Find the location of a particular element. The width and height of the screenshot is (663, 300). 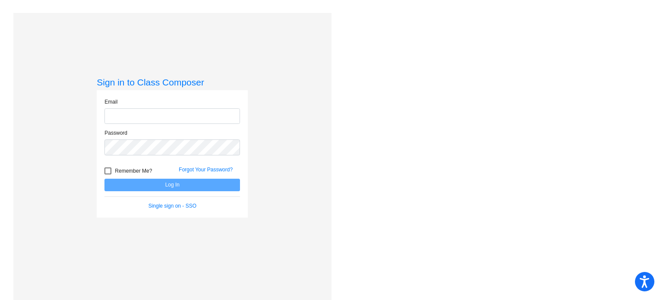

label: Email is located at coordinates (111, 102).